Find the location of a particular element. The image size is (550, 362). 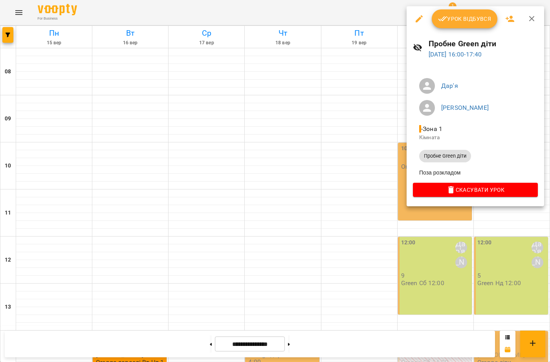

p: Кімната is located at coordinates (475, 138).